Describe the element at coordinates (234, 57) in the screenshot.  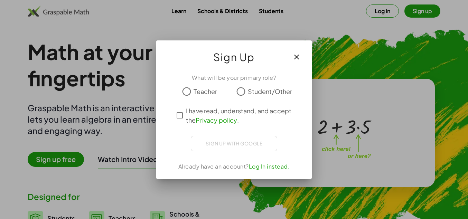
I see `span: Sign Up` at that location.